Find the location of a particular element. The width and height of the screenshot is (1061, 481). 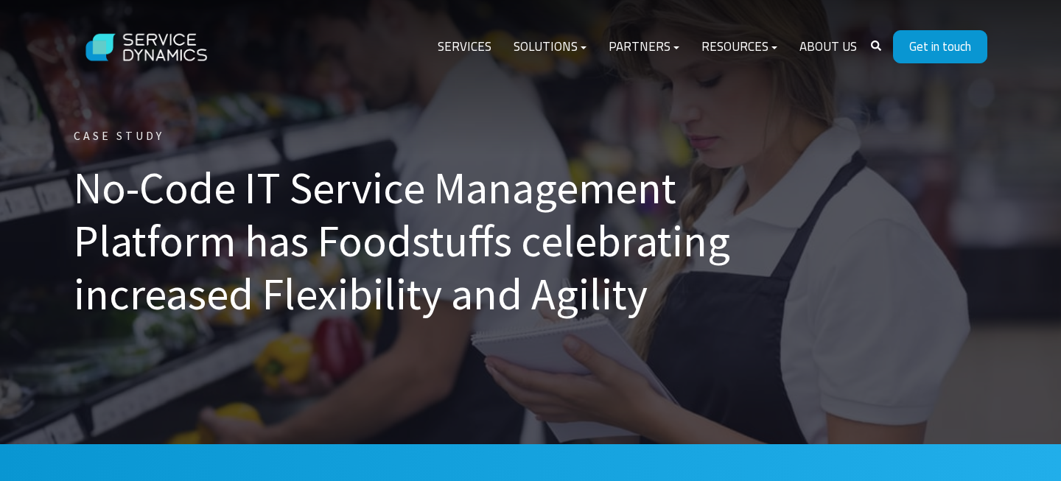

img: Service Dynamics Logo - White is located at coordinates (147, 47).